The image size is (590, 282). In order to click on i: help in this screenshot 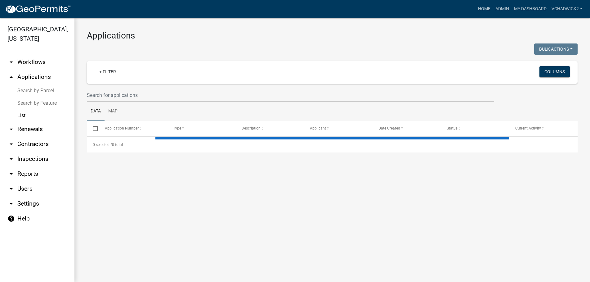, I will do `click(11, 218)`.